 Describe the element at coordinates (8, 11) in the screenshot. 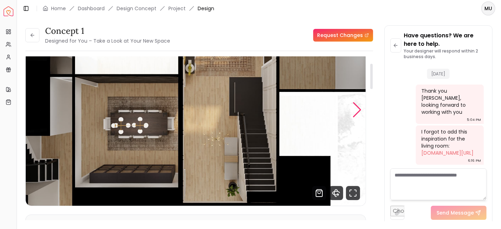

I see `img: Spacejoy Logo` at that location.